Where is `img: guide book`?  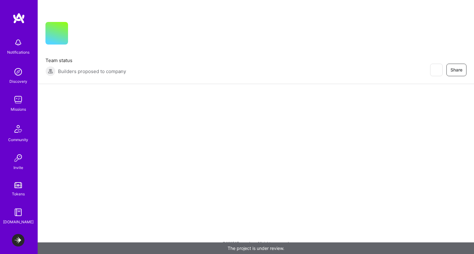
img: guide book is located at coordinates (18, 212).